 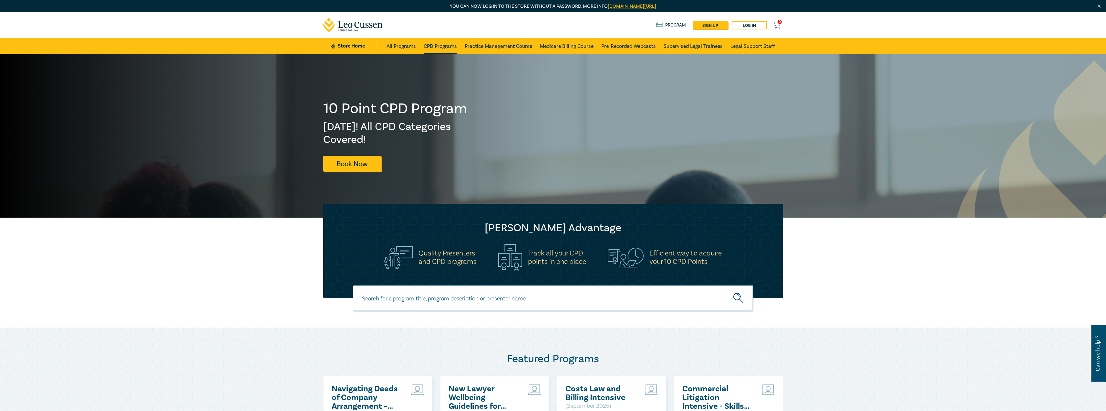 What do you see at coordinates (366, 397) in the screenshot?
I see `h2: Navigating Deeds of Company Arrangement – Strategy and Structure` at bounding box center [366, 397].